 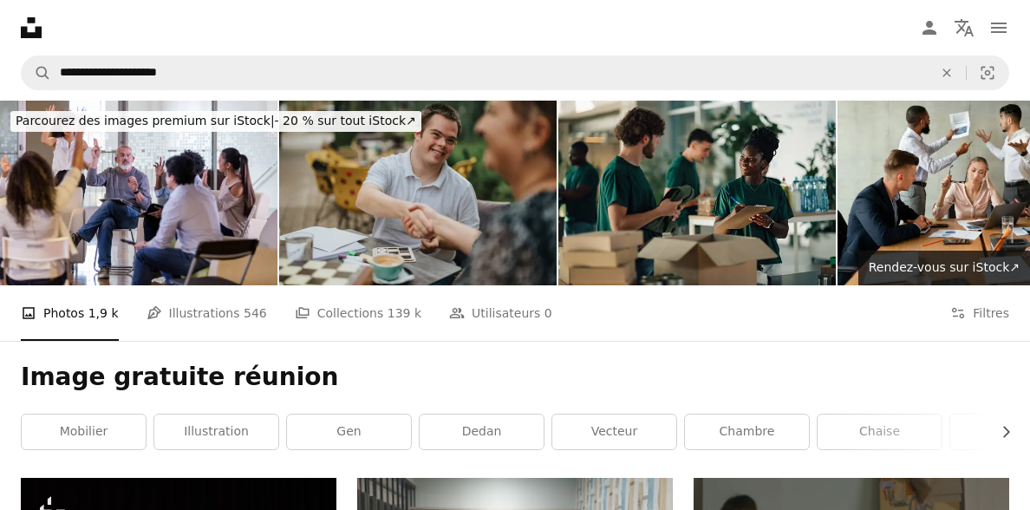 What do you see at coordinates (404, 313) in the screenshot?
I see `span: 139 k` at bounding box center [404, 313].